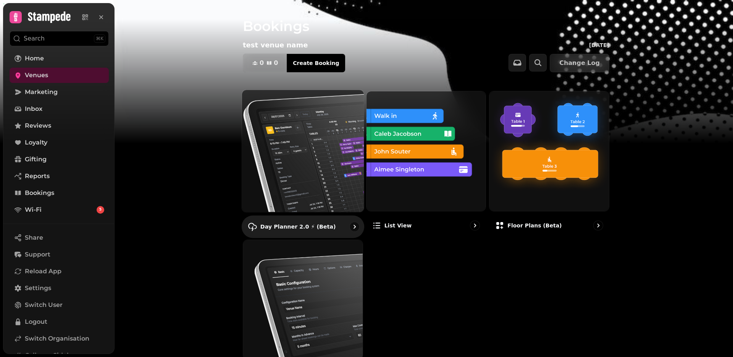 The image size is (733, 357). What do you see at coordinates (59, 338) in the screenshot?
I see `a: Switch Organisation` at bounding box center [59, 338].